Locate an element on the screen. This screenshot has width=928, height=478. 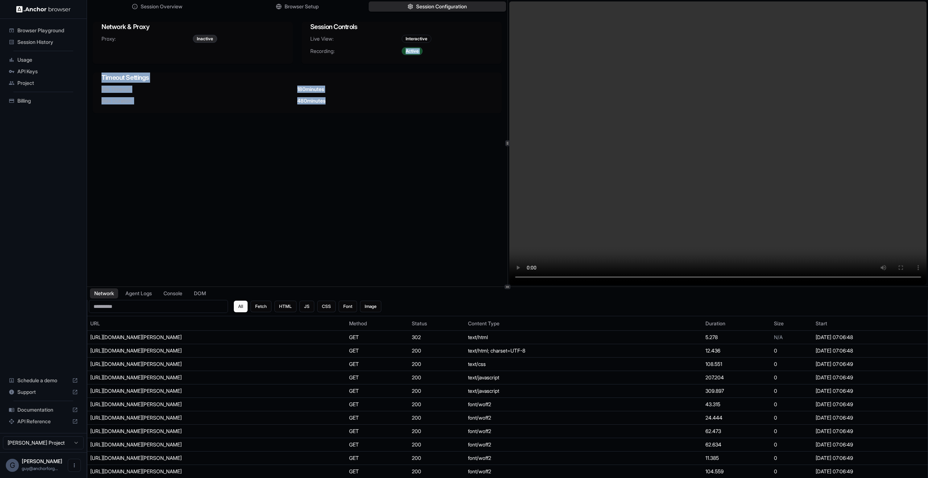
td: 108.551 is located at coordinates (736, 364).